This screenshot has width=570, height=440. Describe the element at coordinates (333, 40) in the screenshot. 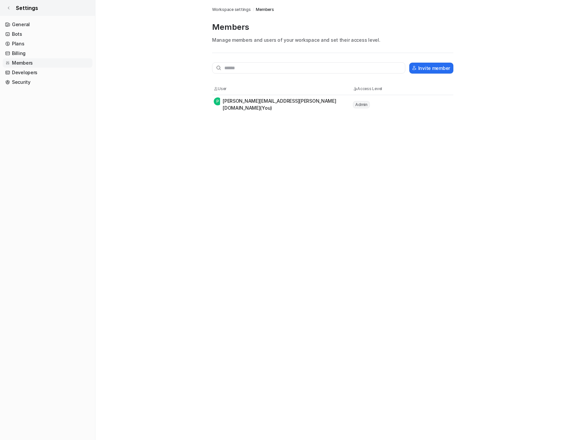

I see `p: Manage members and users of your workspace and set their access level.` at that location.